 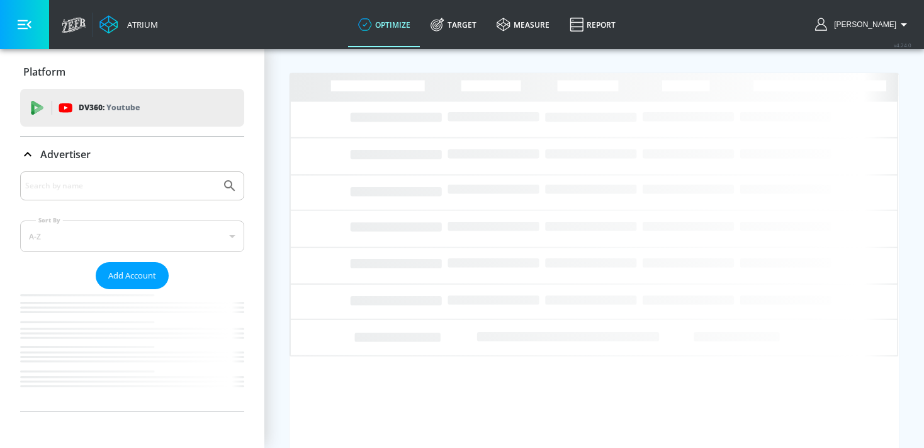 I want to click on p: Advertiser, so click(x=65, y=154).